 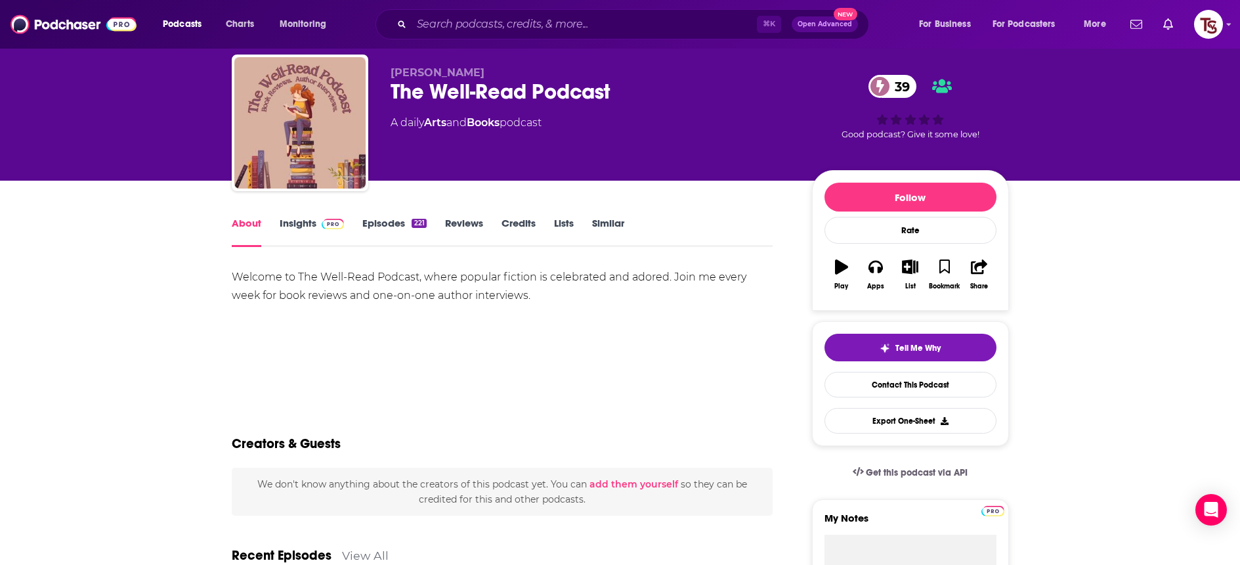 What do you see at coordinates (286, 443) in the screenshot?
I see `h2: Creators & Guests` at bounding box center [286, 443].